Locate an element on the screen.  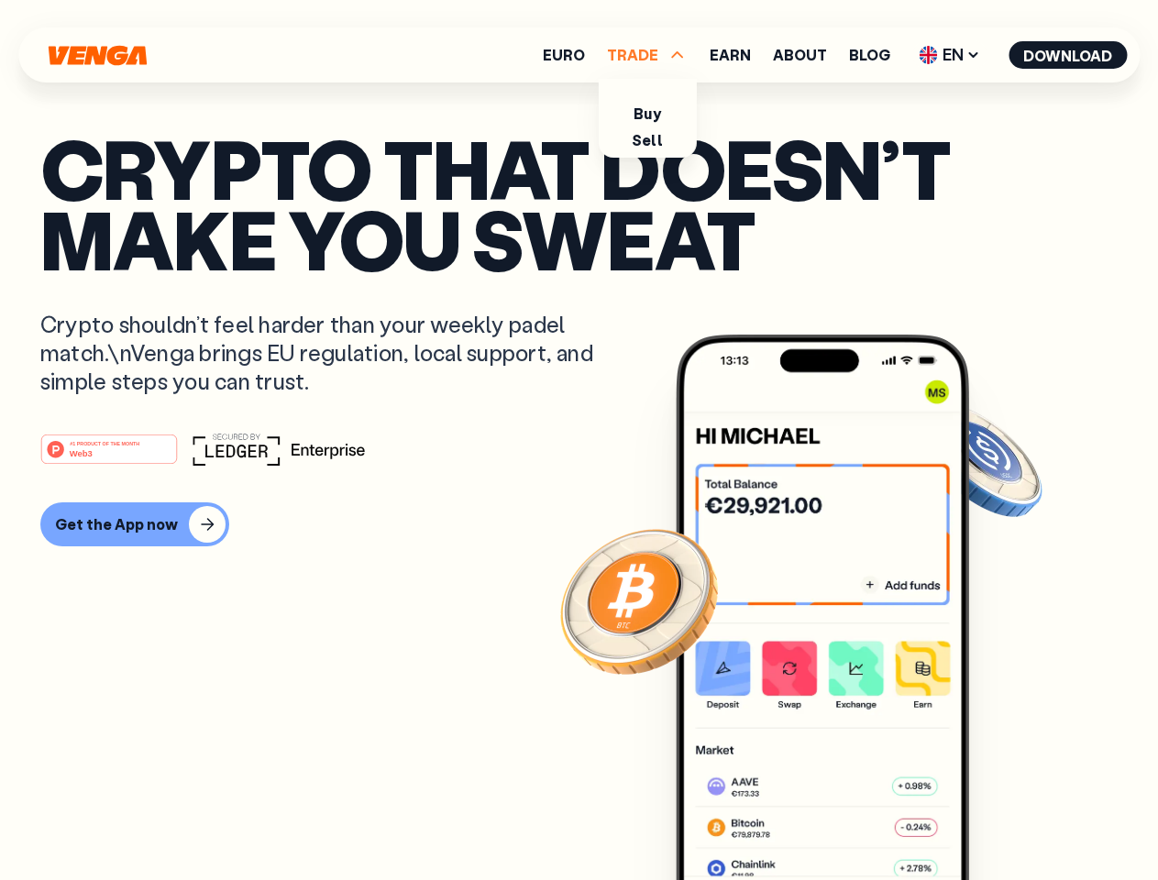
svg: Home is located at coordinates (97, 55).